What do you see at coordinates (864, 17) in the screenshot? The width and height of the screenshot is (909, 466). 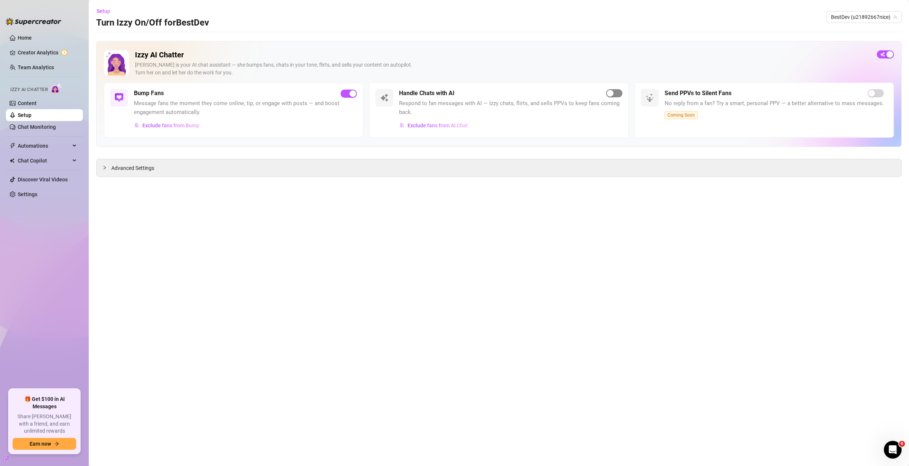 I see `span: BestDev (u21892667nice)` at bounding box center [864, 17].